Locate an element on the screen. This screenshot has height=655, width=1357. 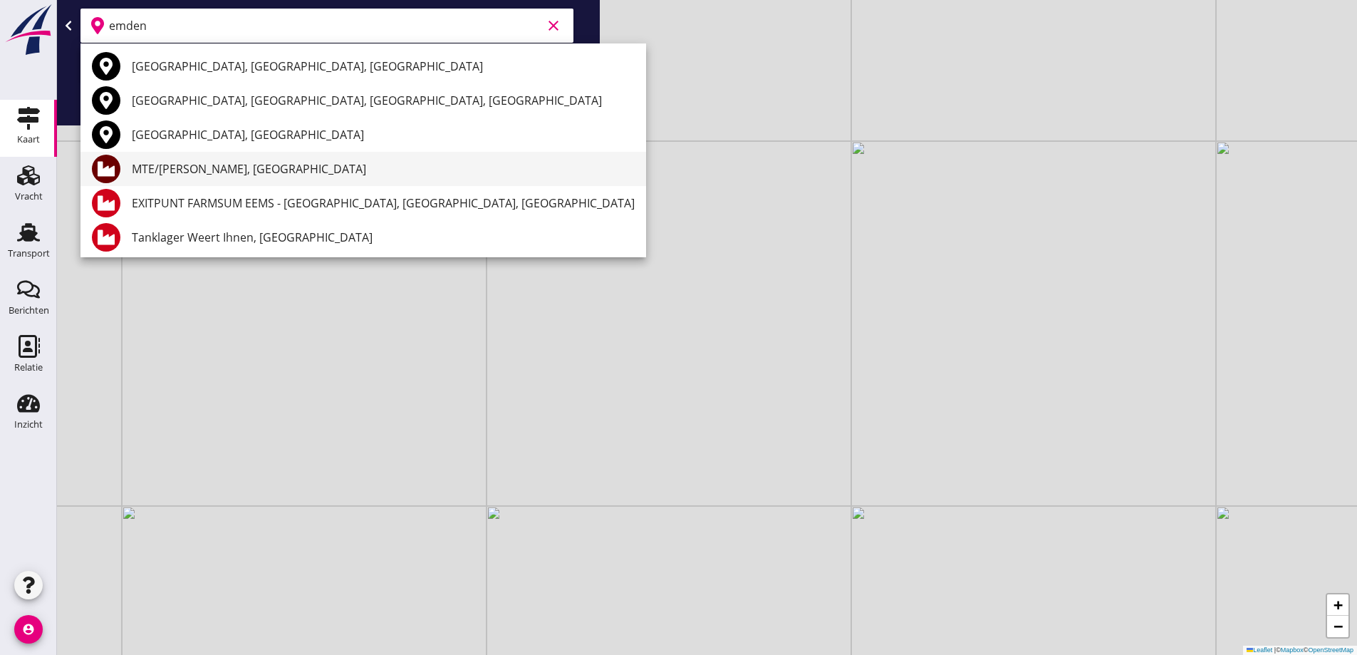
a: OpenStreetMap is located at coordinates (1331, 650).